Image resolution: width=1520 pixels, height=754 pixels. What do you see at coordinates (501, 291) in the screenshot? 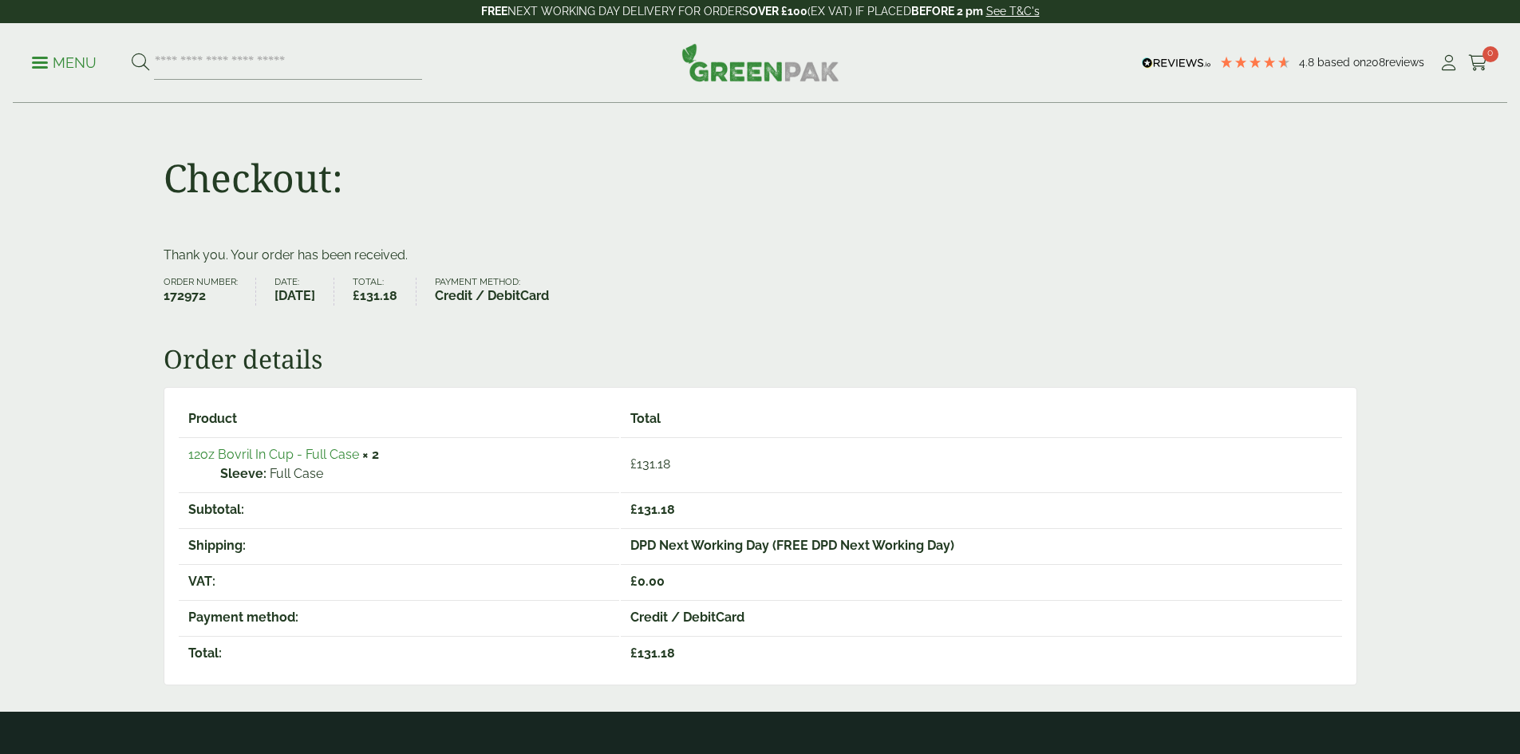
I see `li: Payment method:` at bounding box center [501, 291].